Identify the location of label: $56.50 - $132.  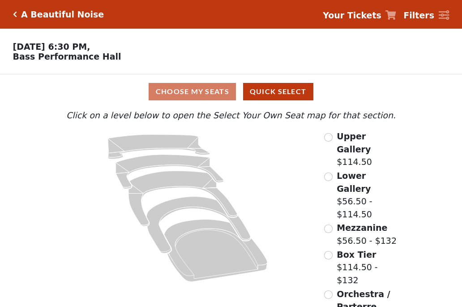
(367, 234).